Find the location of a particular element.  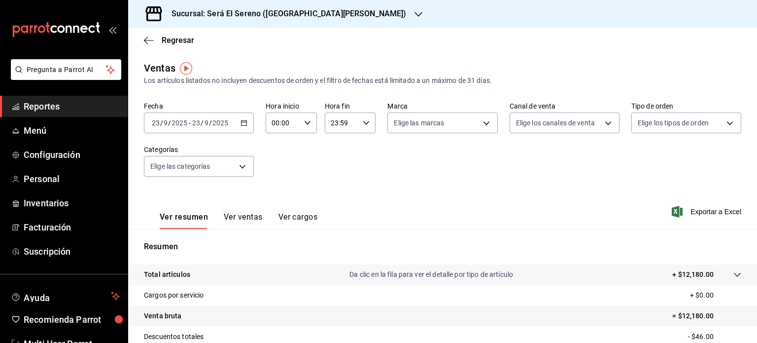

span: Elige los canales de venta is located at coordinates (556, 123).